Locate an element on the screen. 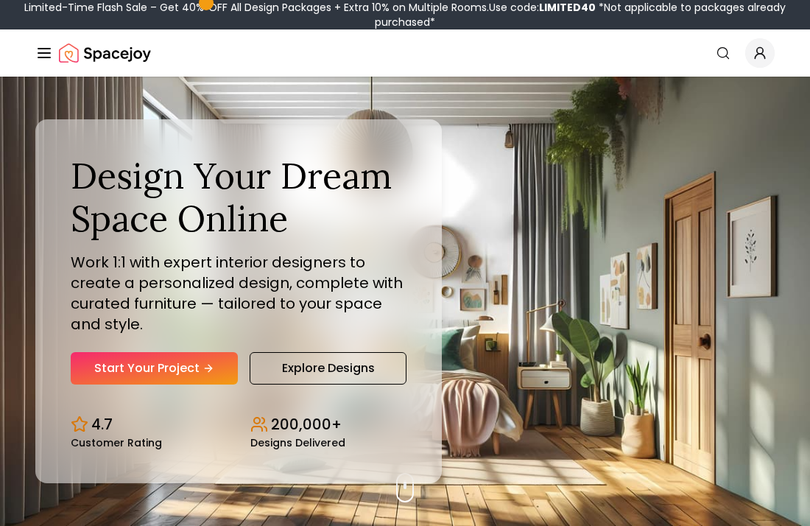 Image resolution: width=810 pixels, height=526 pixels. small: Customer Rating is located at coordinates (116, 443).